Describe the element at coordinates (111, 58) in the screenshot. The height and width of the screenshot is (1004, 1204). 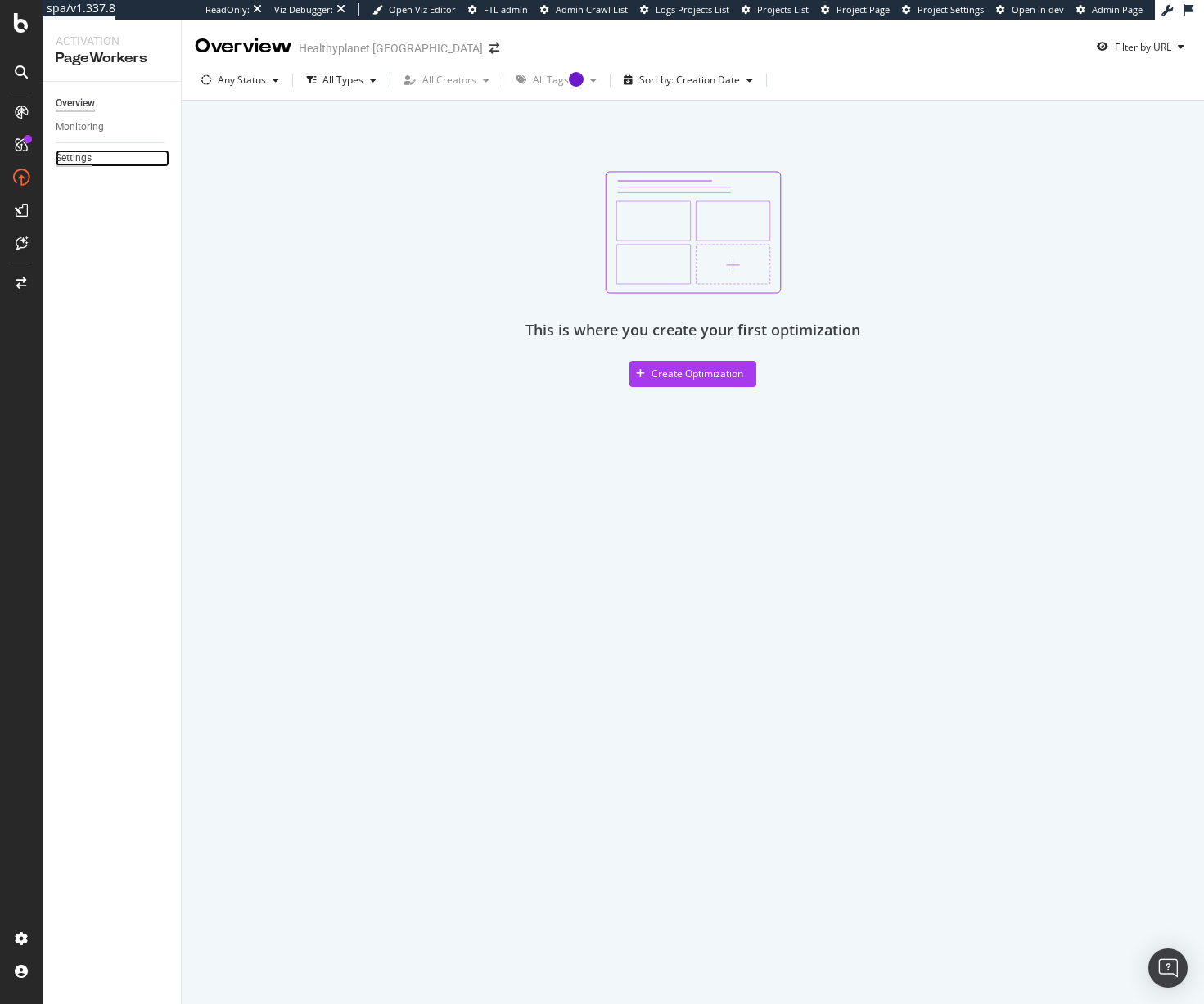
I see `div: PageWorkers` at that location.